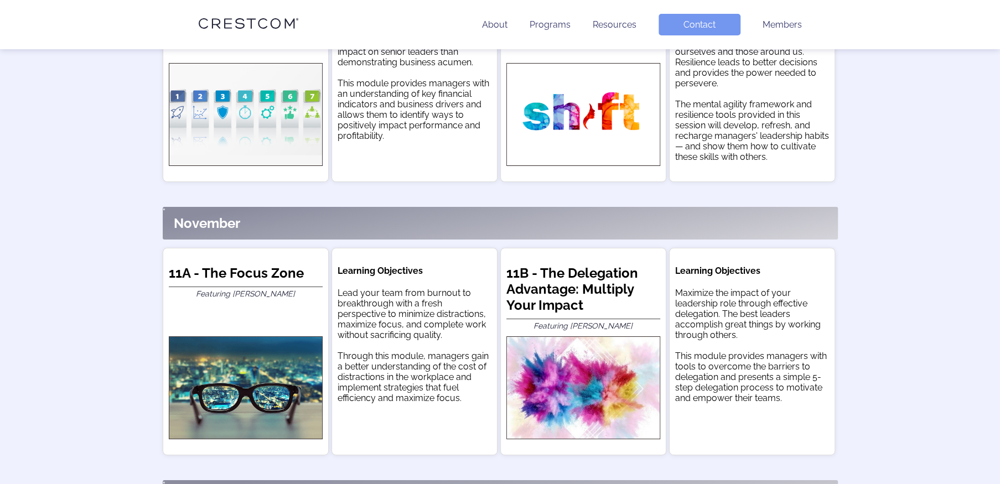 This screenshot has height=484, width=1000. Describe the element at coordinates (246, 388) in the screenshot. I see `img: 11A - The Focus Zone` at that location.